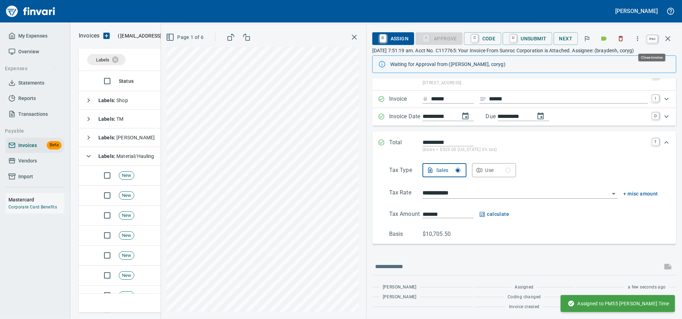  Describe the element at coordinates (126, 156) in the screenshot. I see `span: Material/Hauling` at that location.